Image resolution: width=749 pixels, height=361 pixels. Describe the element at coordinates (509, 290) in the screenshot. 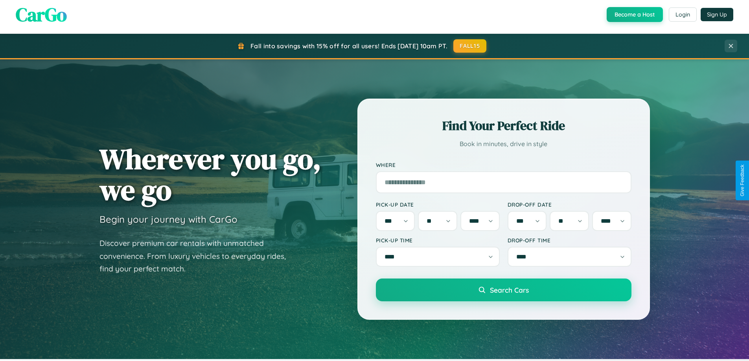

I see `span: Search Cars` at that location.